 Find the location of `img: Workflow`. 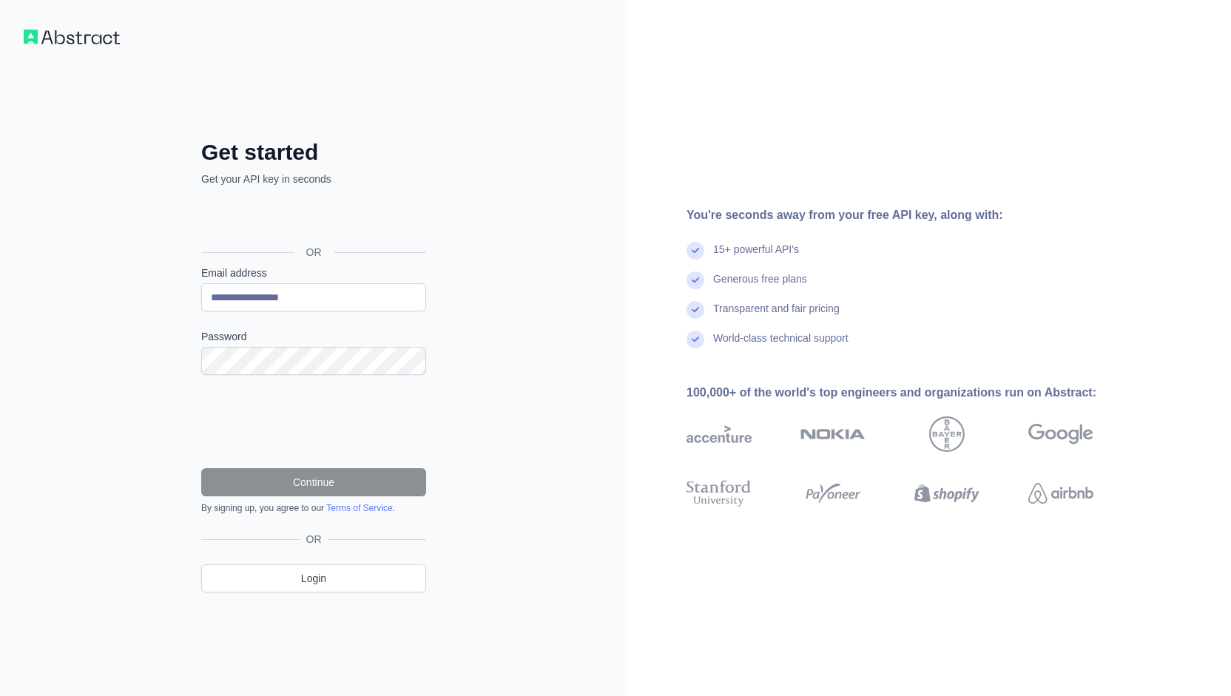

img: Workflow is located at coordinates (72, 37).